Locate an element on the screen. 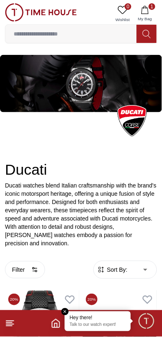  span: 1 is located at coordinates (152, 7).